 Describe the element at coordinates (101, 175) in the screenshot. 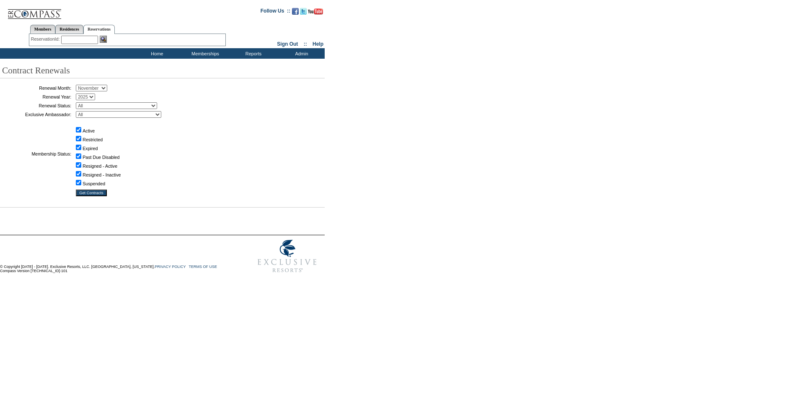

I see `label: Resigned - Inactive` at that location.